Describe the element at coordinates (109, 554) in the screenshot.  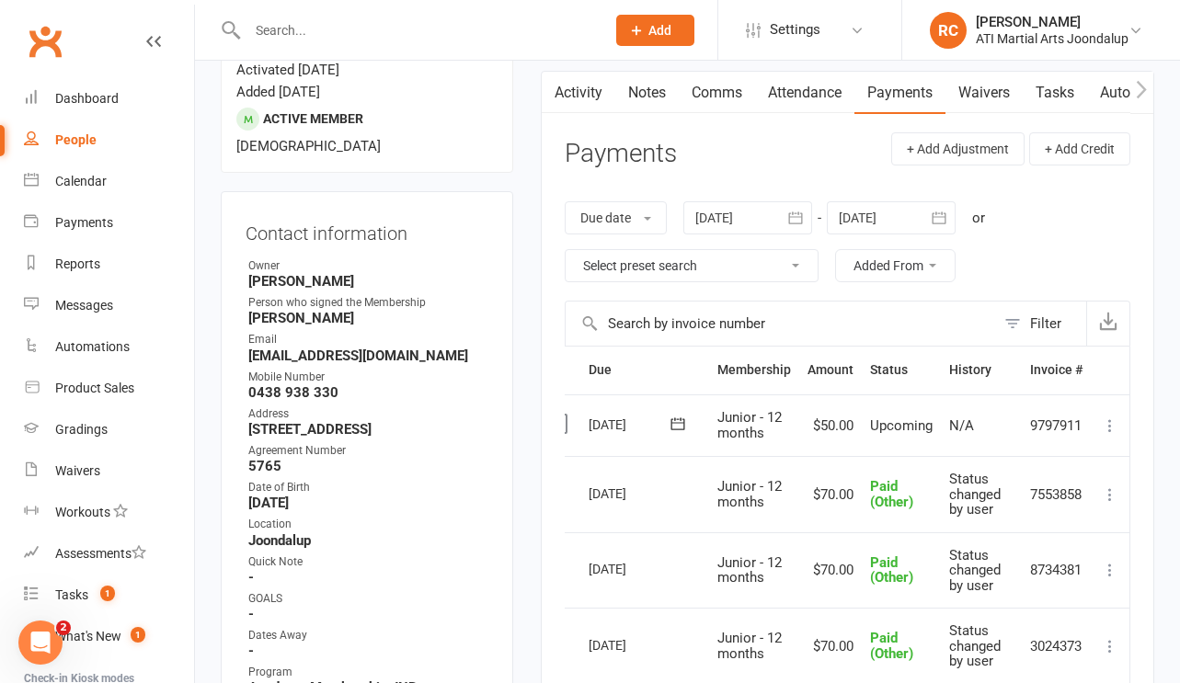
I see `a: Assessments` at that location.